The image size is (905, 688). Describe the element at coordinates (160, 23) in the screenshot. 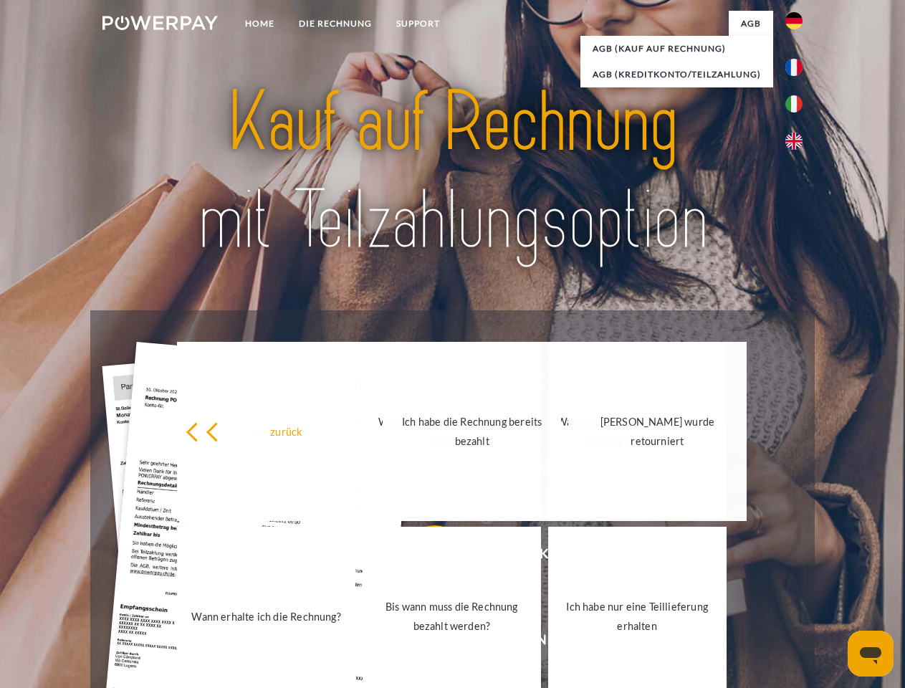

I see `img: logo-powerpay-white.svg` at that location.